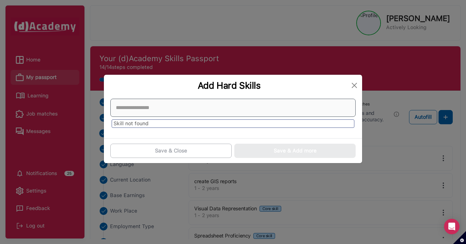  What do you see at coordinates (171, 151) in the screenshot?
I see `button: Save & Close` at bounding box center [171, 151].